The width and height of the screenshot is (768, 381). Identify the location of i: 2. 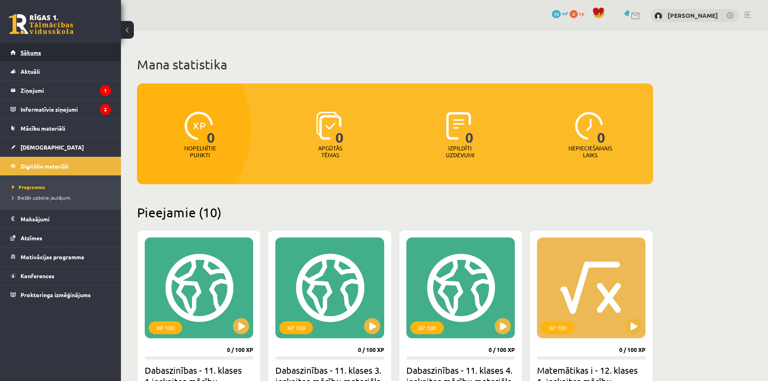
(105, 109).